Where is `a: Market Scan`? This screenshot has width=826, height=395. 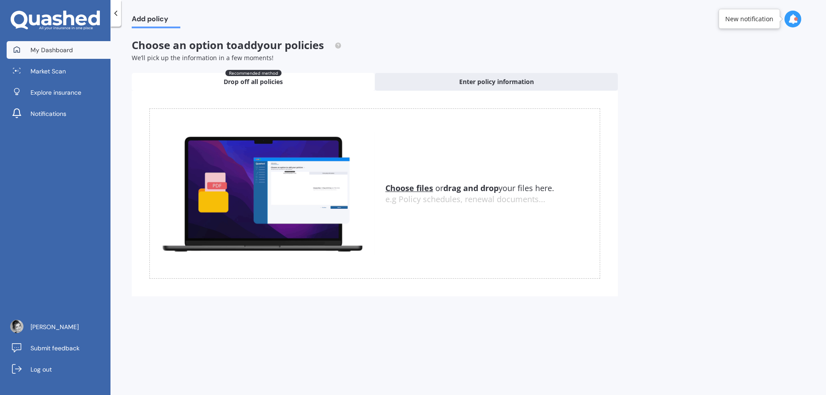
a: Market Scan is located at coordinates (58, 71).